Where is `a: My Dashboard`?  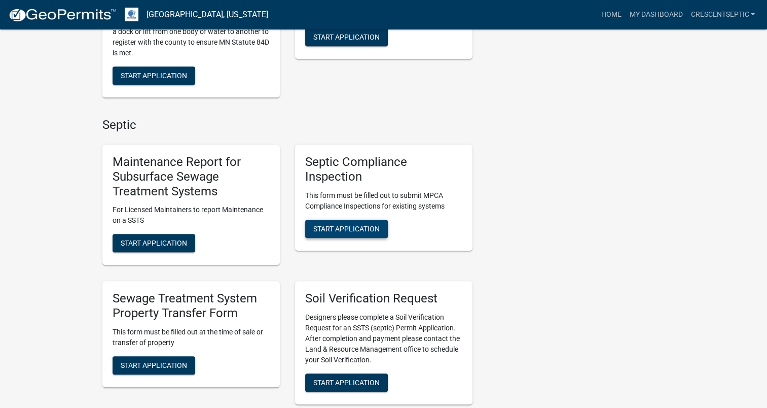
a: My Dashboard is located at coordinates (656, 15).